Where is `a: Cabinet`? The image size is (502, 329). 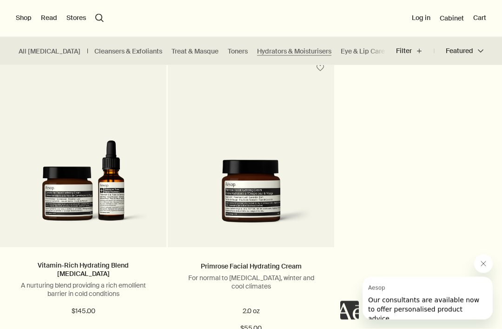 a: Cabinet is located at coordinates (452, 18).